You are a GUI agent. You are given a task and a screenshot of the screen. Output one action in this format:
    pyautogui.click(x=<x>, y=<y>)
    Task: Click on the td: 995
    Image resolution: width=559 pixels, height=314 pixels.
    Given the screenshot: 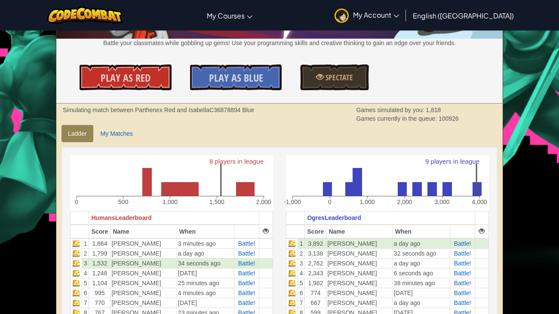 What is the action you would take?
    pyautogui.click(x=100, y=293)
    